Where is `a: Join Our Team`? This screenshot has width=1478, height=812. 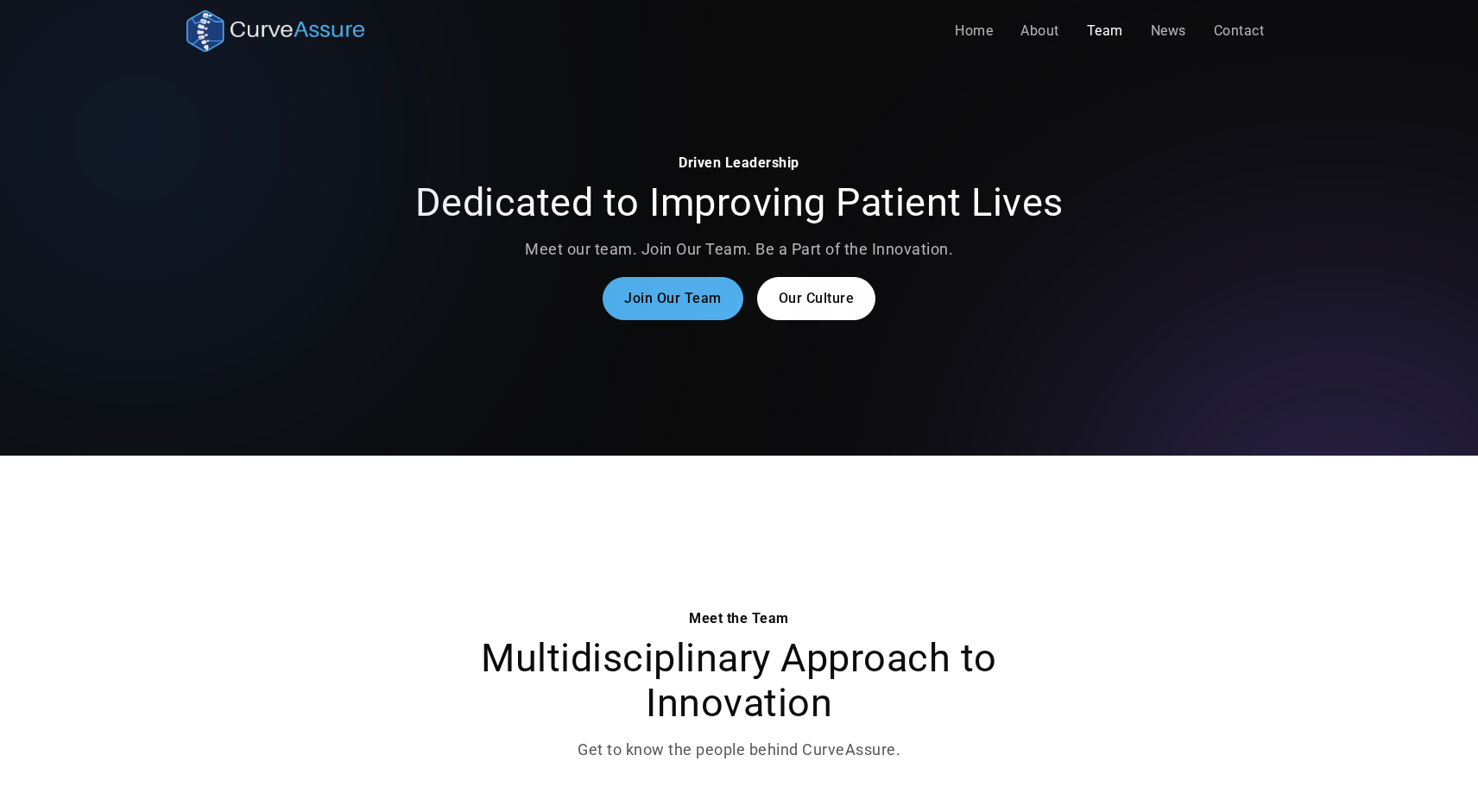 a: Join Our Team is located at coordinates (673, 299).